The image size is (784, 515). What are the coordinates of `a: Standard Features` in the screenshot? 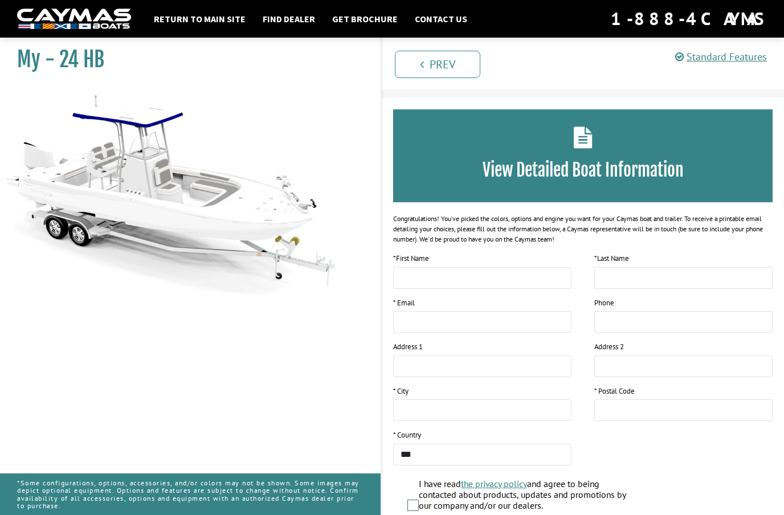 It's located at (721, 56).